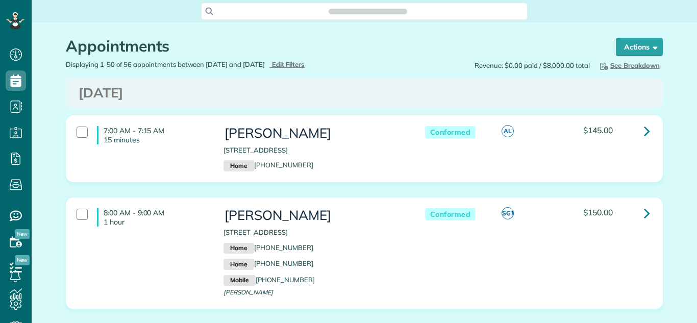 The height and width of the screenshot is (323, 697). I want to click on span: SG1, so click(507, 213).